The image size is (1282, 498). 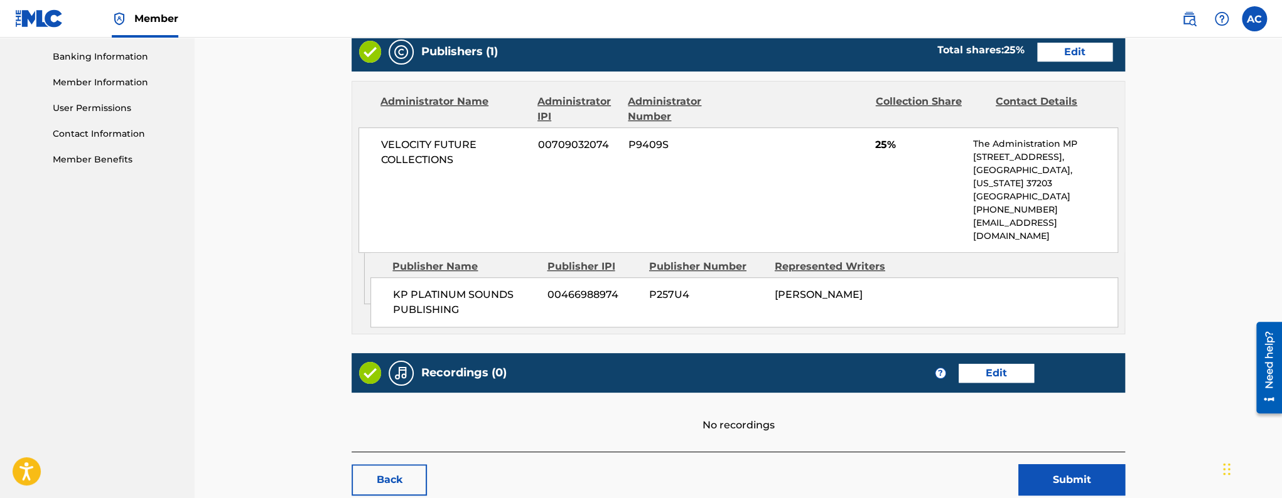 What do you see at coordinates (683, 109) in the screenshot?
I see `div: Administrator Number` at bounding box center [683, 109].